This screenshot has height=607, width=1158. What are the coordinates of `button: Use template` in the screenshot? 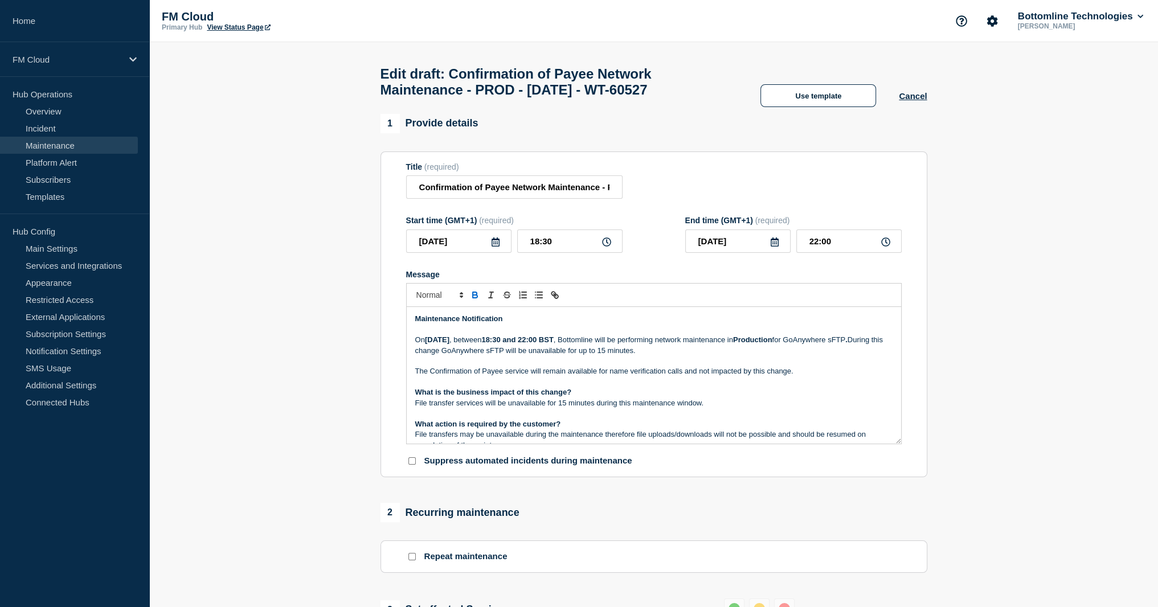 It's located at (818, 96).